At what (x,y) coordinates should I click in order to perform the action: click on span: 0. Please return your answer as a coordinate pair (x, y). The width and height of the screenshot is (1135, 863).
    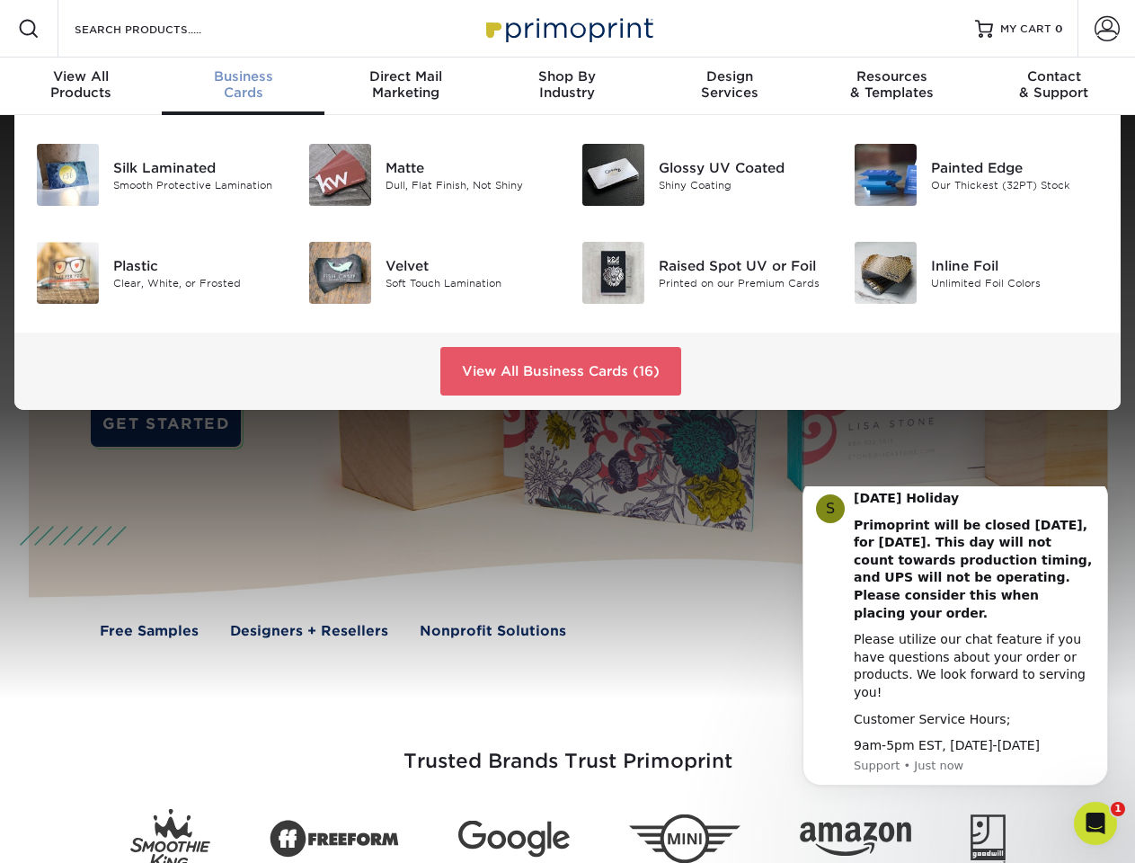
    Looking at the image, I should click on (1058, 29).